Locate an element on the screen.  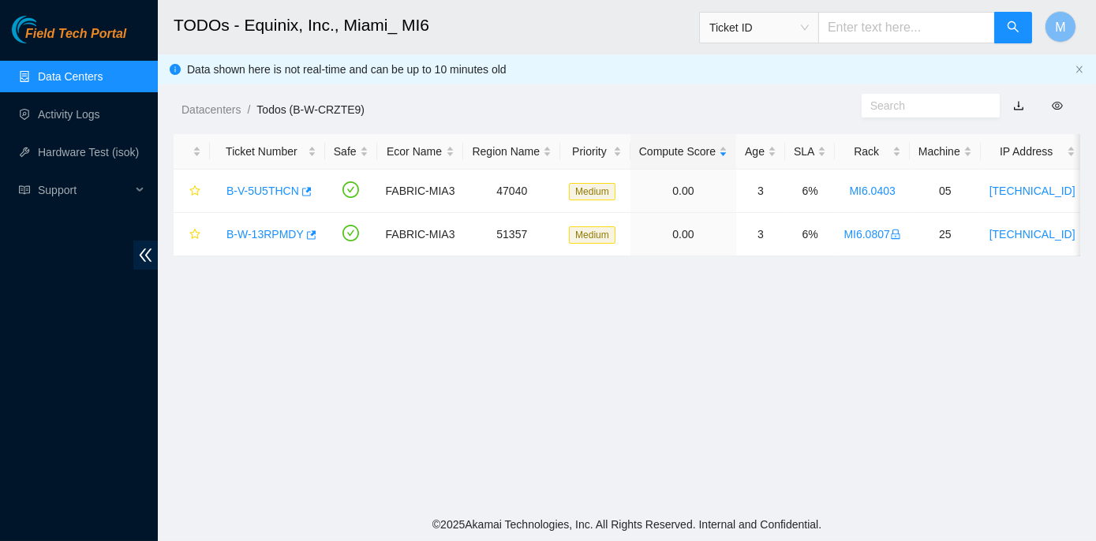
span: search is located at coordinates (1013, 28).